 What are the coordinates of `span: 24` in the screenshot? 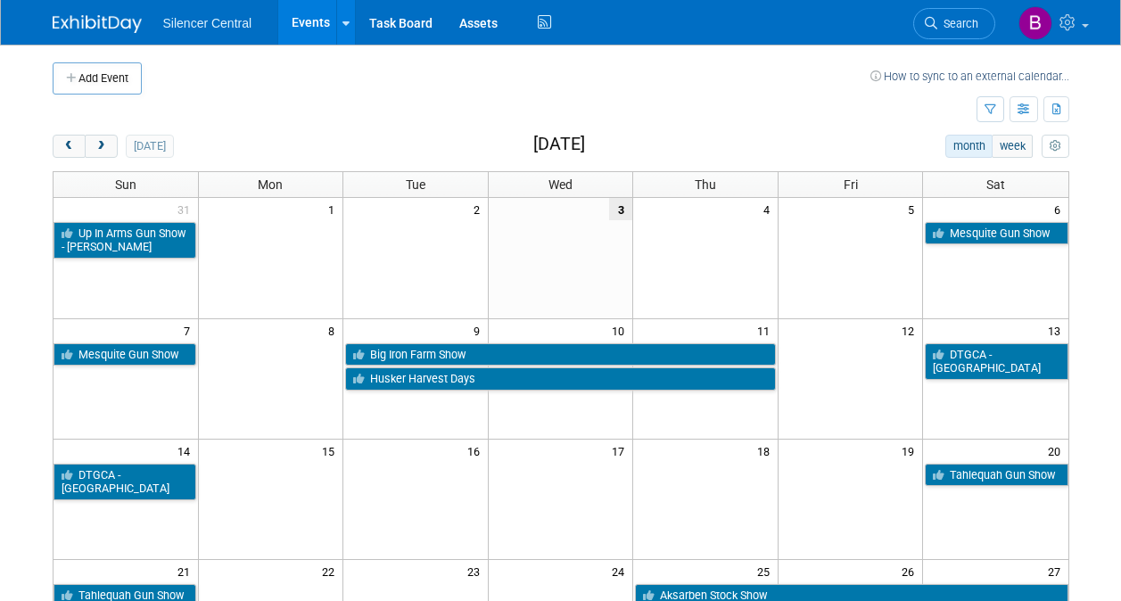 It's located at (621, 571).